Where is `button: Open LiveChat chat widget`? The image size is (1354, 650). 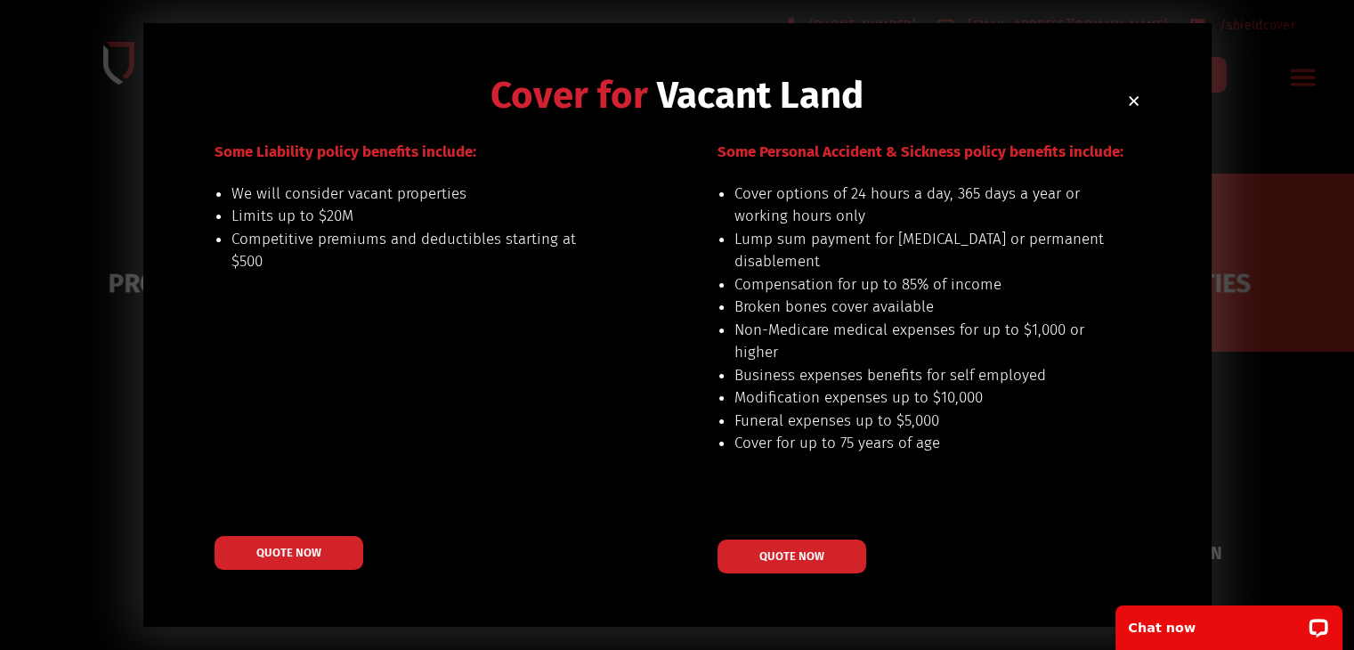
button: Open LiveChat chat widget is located at coordinates (215, 34).